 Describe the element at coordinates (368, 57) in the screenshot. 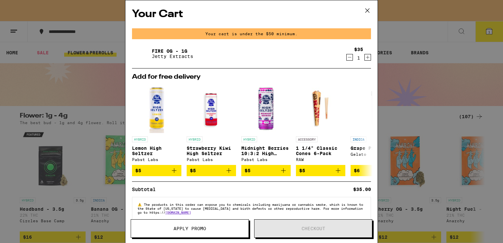

I see `button: Increment` at that location.